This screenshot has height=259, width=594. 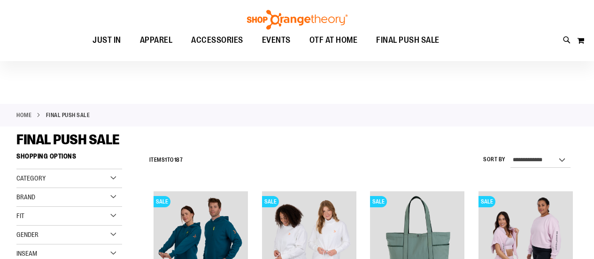 I want to click on span: JUST IN, so click(x=107, y=40).